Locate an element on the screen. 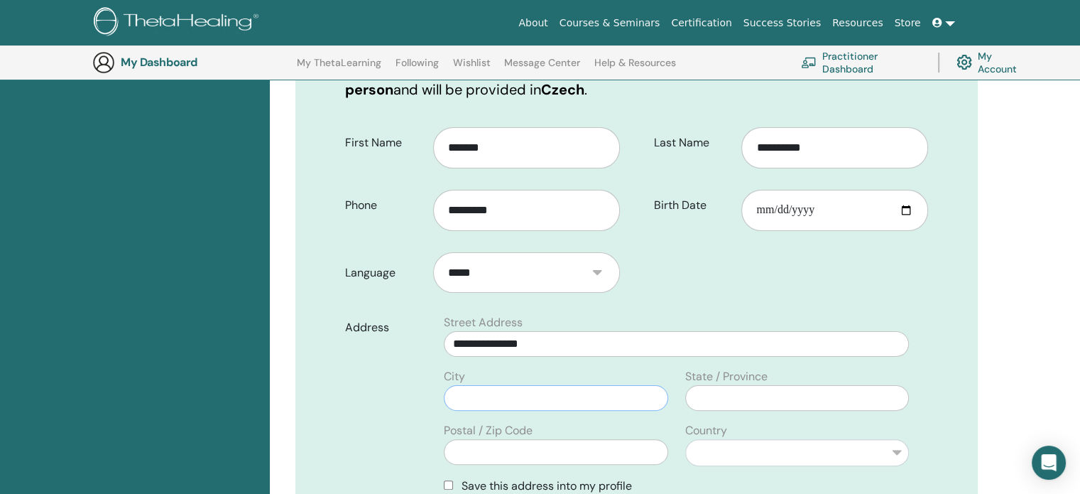 The height and width of the screenshot is (494, 1080). a: Following is located at coordinates (417, 68).